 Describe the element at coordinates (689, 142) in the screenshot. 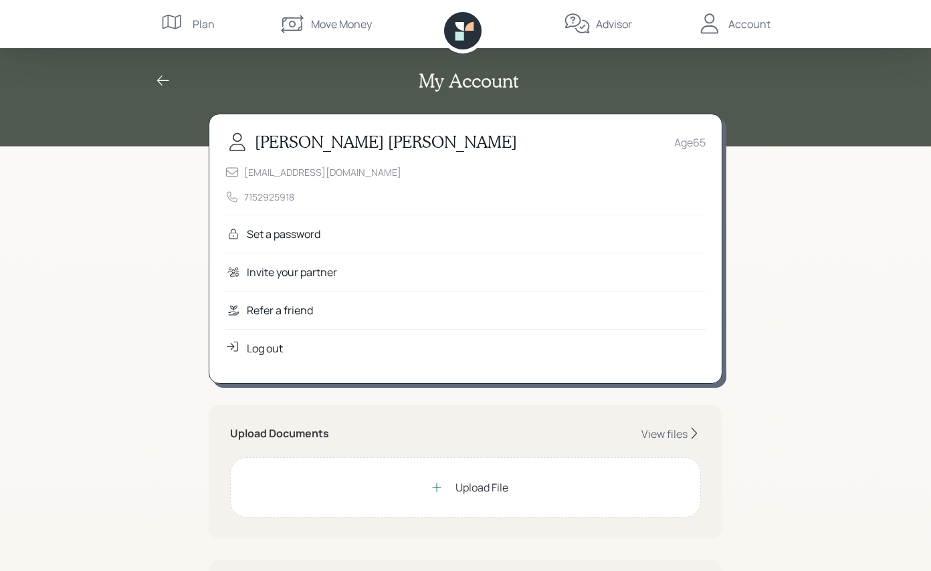

I see `div: Age 65` at that location.